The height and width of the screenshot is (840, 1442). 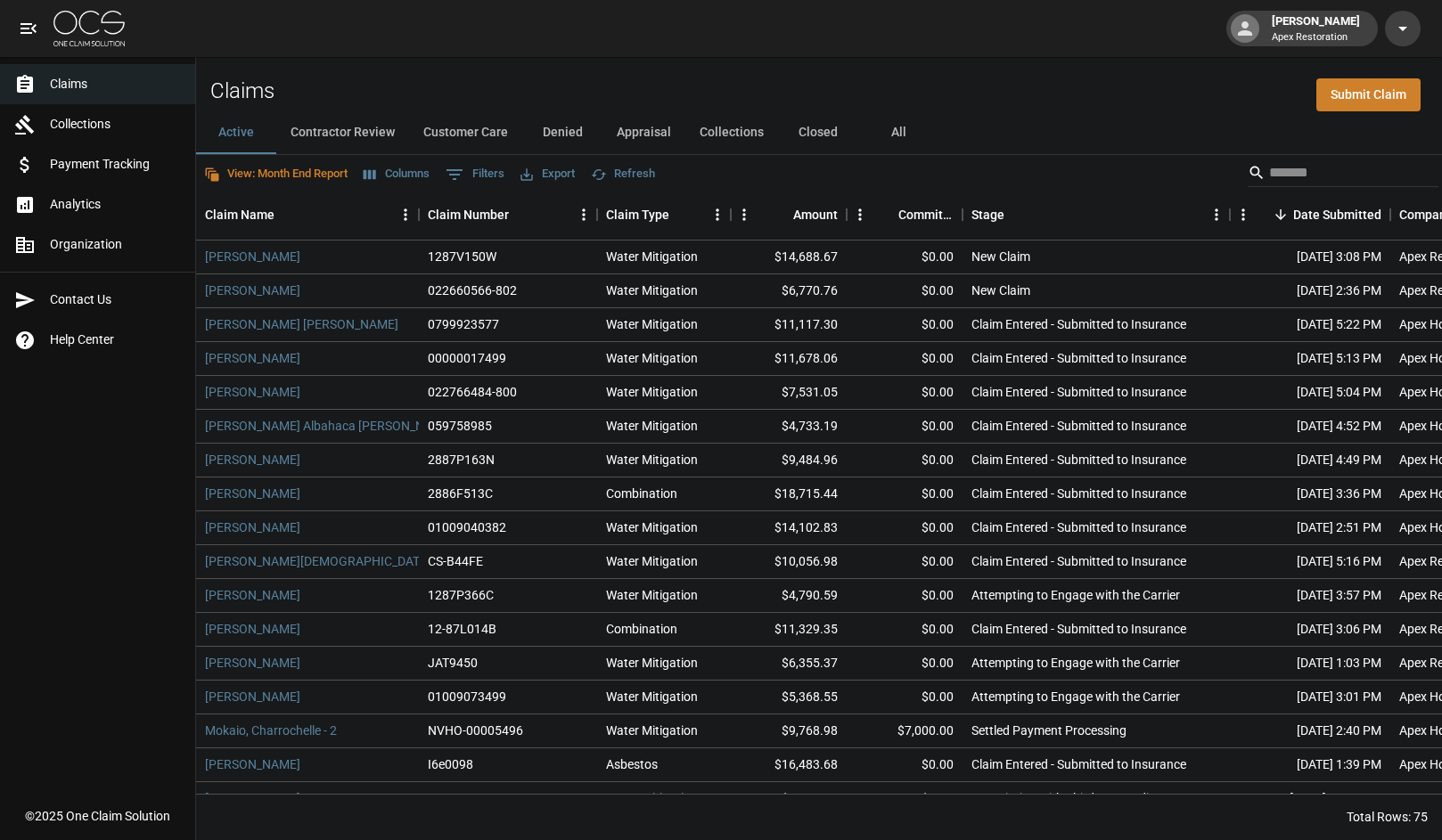 I want to click on div: 1287P366C, so click(x=461, y=595).